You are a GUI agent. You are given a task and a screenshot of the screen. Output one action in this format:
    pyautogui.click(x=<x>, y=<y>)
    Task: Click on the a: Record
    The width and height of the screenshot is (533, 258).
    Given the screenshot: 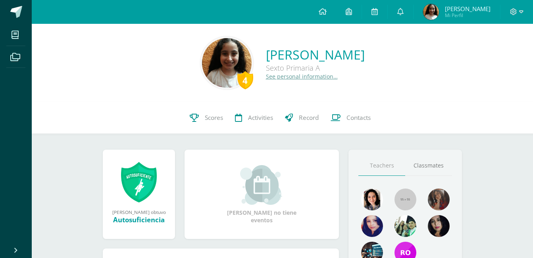 What is the action you would take?
    pyautogui.click(x=302, y=118)
    